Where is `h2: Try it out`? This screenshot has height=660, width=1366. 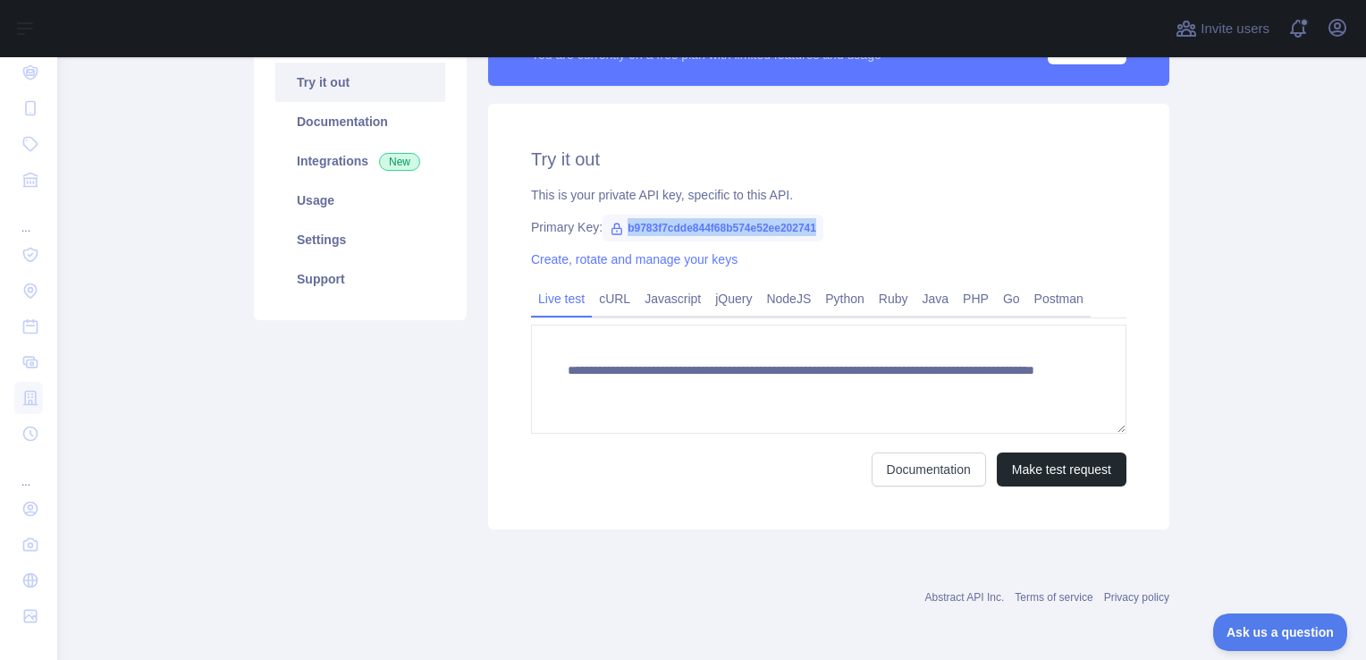 h2: Try it out is located at coordinates (829, 159).